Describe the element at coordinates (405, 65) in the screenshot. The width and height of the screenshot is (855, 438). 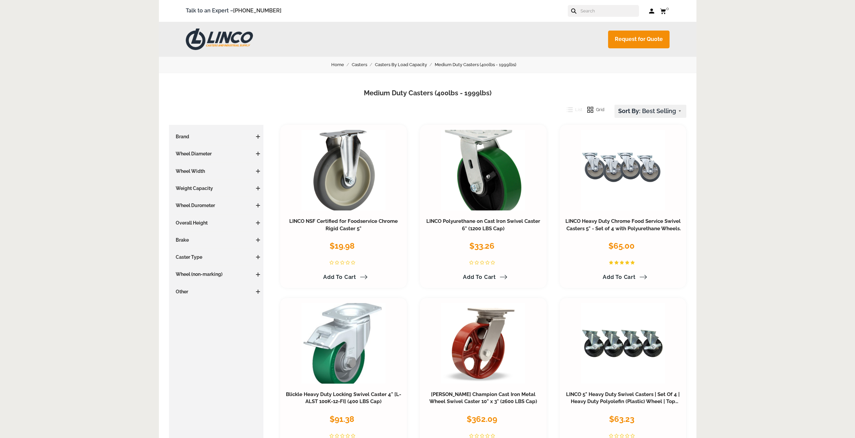
I see `a: Casters By Load Capacity` at that location.